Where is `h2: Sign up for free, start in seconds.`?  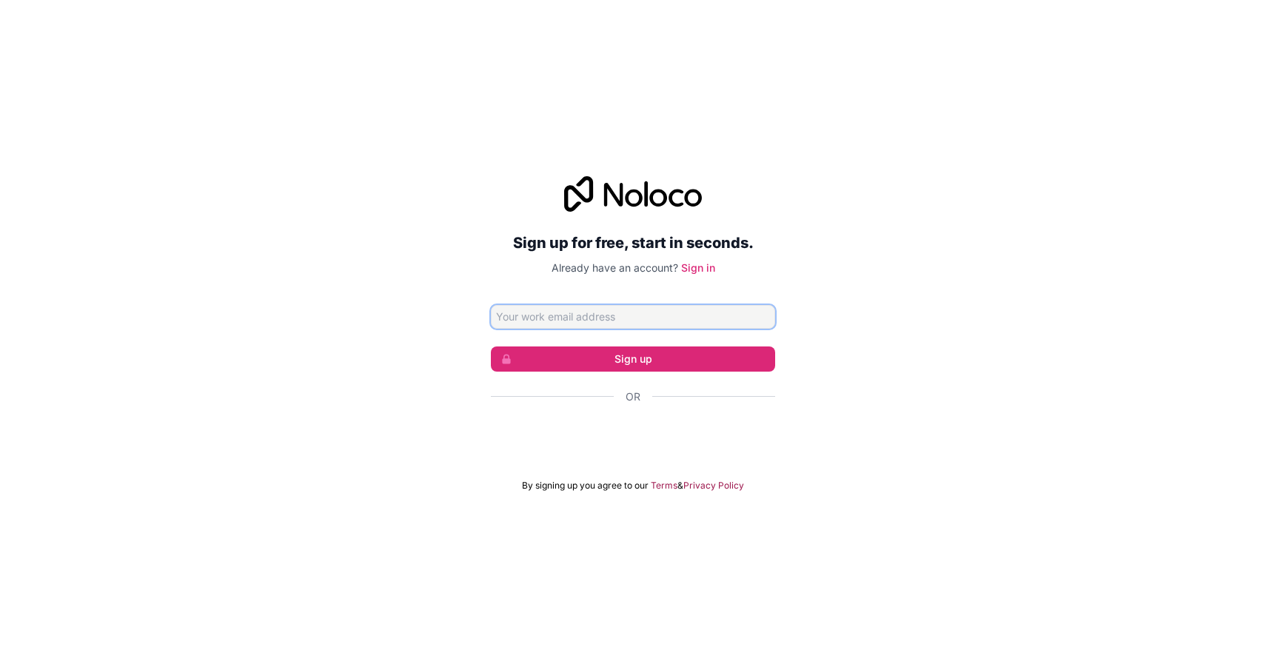
h2: Sign up for free, start in seconds. is located at coordinates (633, 243).